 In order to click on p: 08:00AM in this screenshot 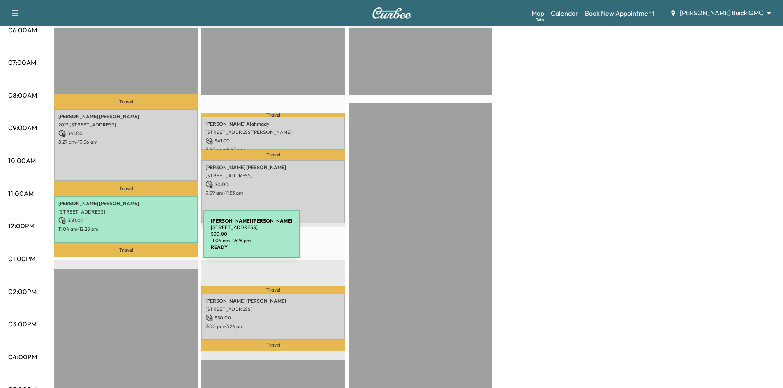, I will do `click(23, 95)`.